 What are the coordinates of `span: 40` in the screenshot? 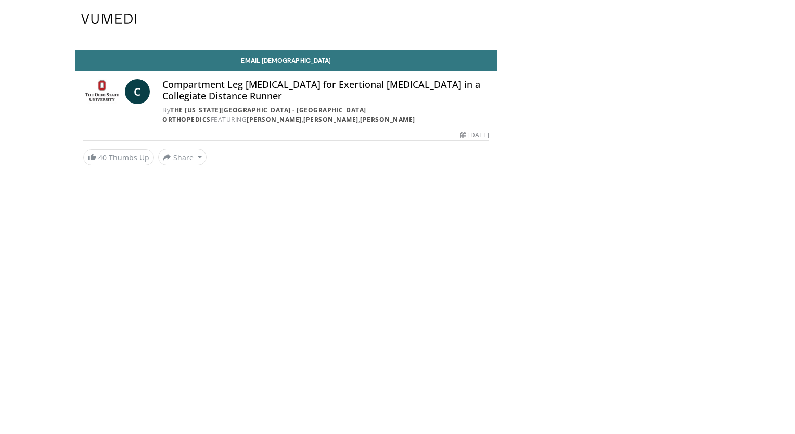 It's located at (103, 157).